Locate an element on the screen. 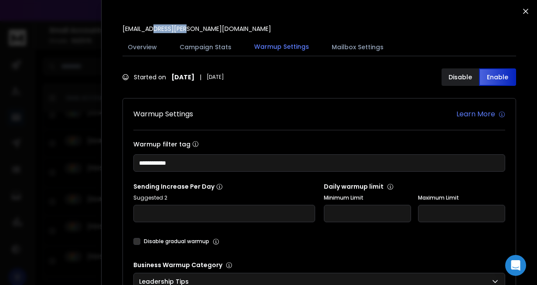  label: Maximum Limit is located at coordinates (461, 198).